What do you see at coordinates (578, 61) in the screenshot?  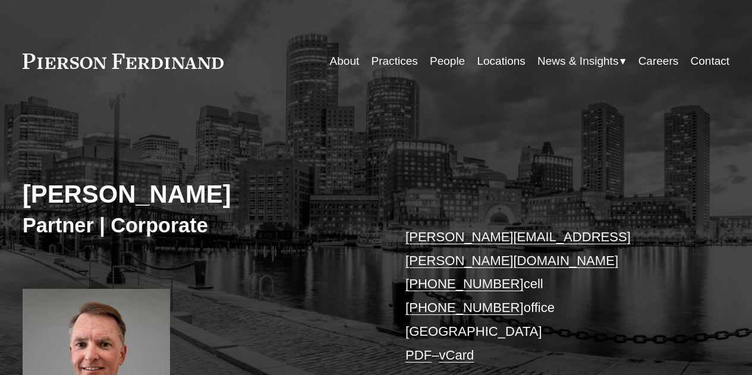 I see `span: News & Insights` at bounding box center [578, 61].